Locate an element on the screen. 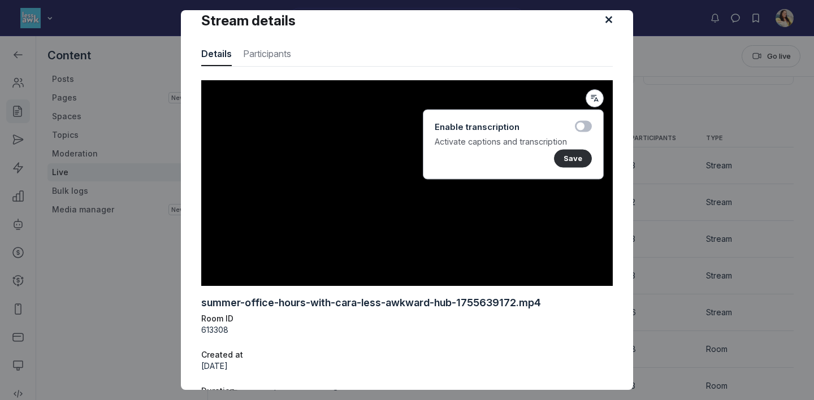 Image resolution: width=814 pixels, height=400 pixels. div: summer-office-hours-with-cara-less-awkward-hub-1755639172.mp4 is located at coordinates (371, 303).